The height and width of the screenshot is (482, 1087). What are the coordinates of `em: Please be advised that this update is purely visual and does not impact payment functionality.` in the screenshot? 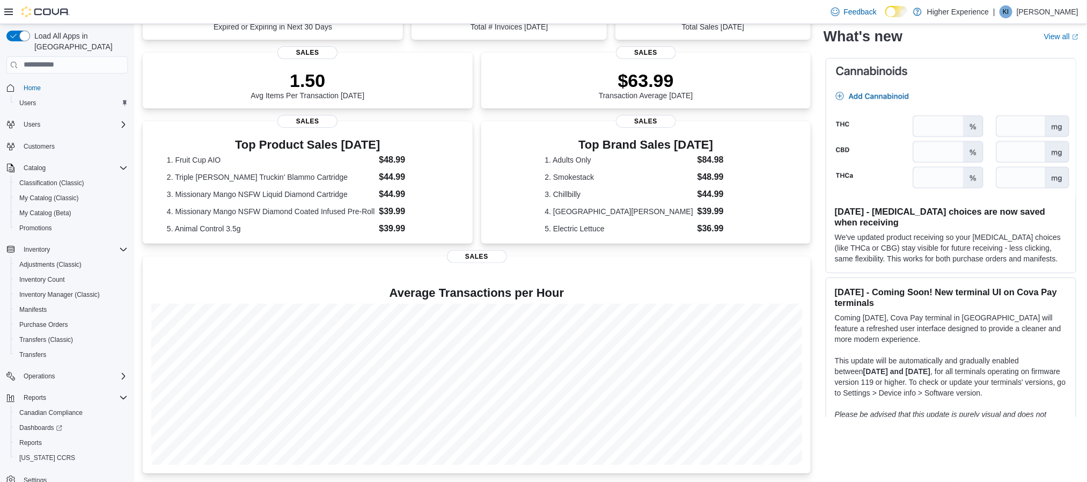 It's located at (941, 420).